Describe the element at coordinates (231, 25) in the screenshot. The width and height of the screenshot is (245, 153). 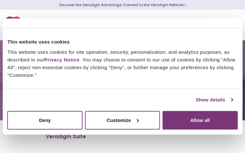
I see `button: Toggle Navigation Menu` at that location.